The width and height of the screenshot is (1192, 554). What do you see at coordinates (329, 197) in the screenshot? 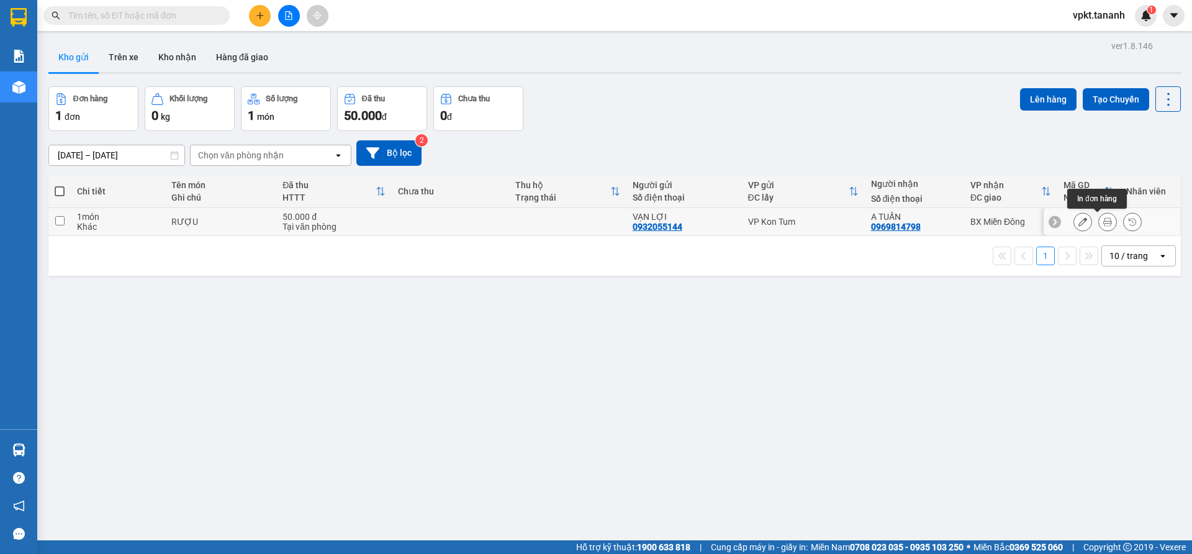
I see `div: HTTT` at bounding box center [329, 197].